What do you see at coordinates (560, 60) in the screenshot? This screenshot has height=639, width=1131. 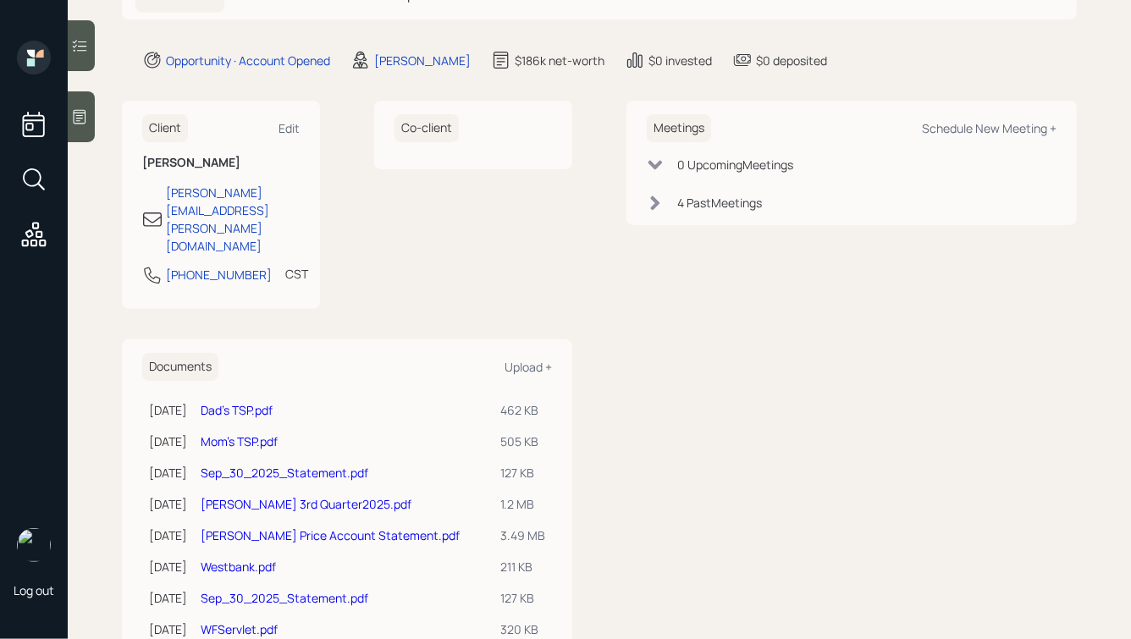 I see `div: $186k net-worth` at bounding box center [560, 60].